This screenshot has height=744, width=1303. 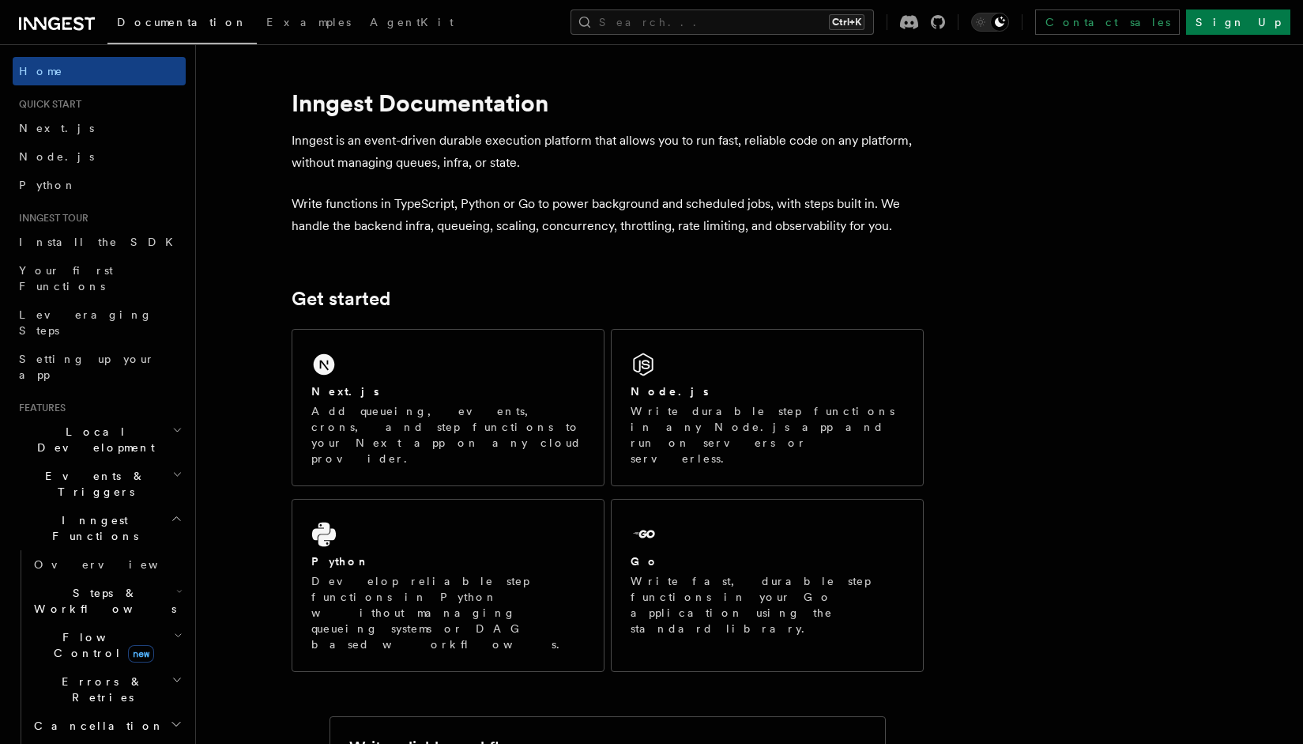 What do you see at coordinates (448, 435) in the screenshot?
I see `p: Add queueing, events, crons, and step functions to your Next app on any cloud provider.` at bounding box center [448, 435].